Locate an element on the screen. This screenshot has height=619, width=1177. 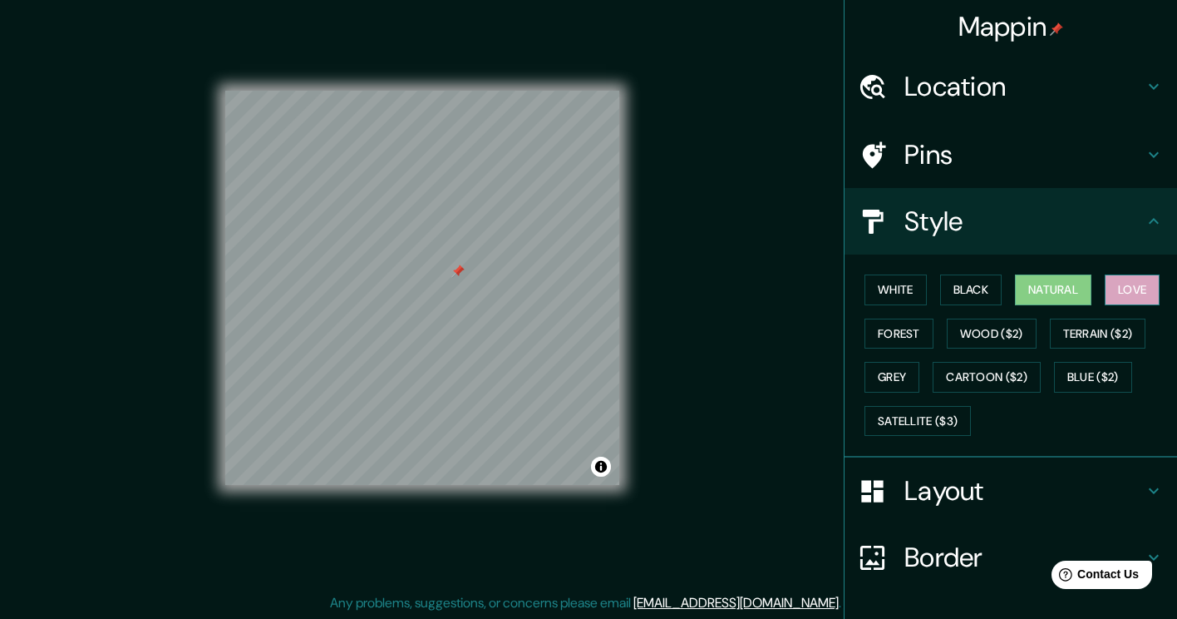
button: Forest is located at coordinates (899, 333).